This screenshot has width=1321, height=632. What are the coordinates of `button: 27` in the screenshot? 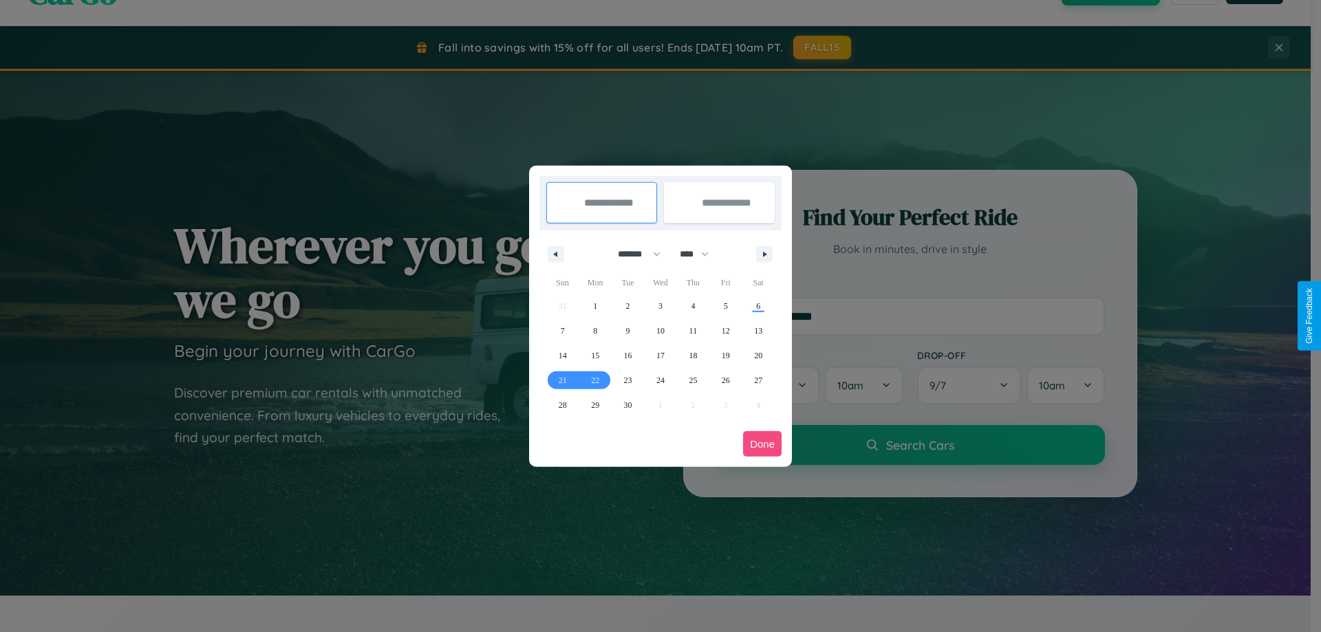 It's located at (758, 380).